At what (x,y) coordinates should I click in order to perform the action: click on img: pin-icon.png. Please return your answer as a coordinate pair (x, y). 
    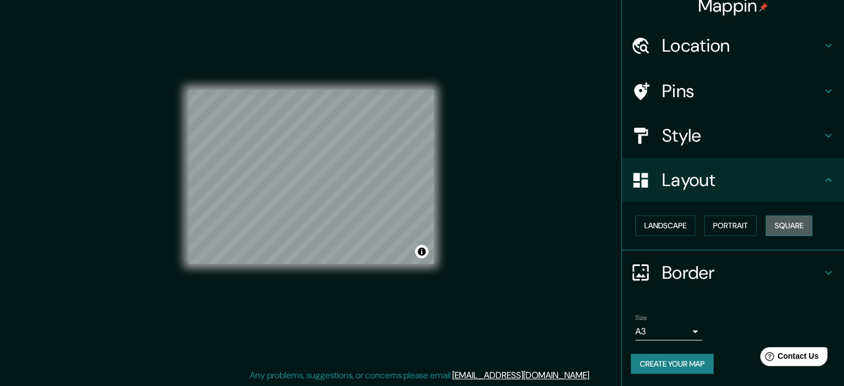
    Looking at the image, I should click on (764, 7).